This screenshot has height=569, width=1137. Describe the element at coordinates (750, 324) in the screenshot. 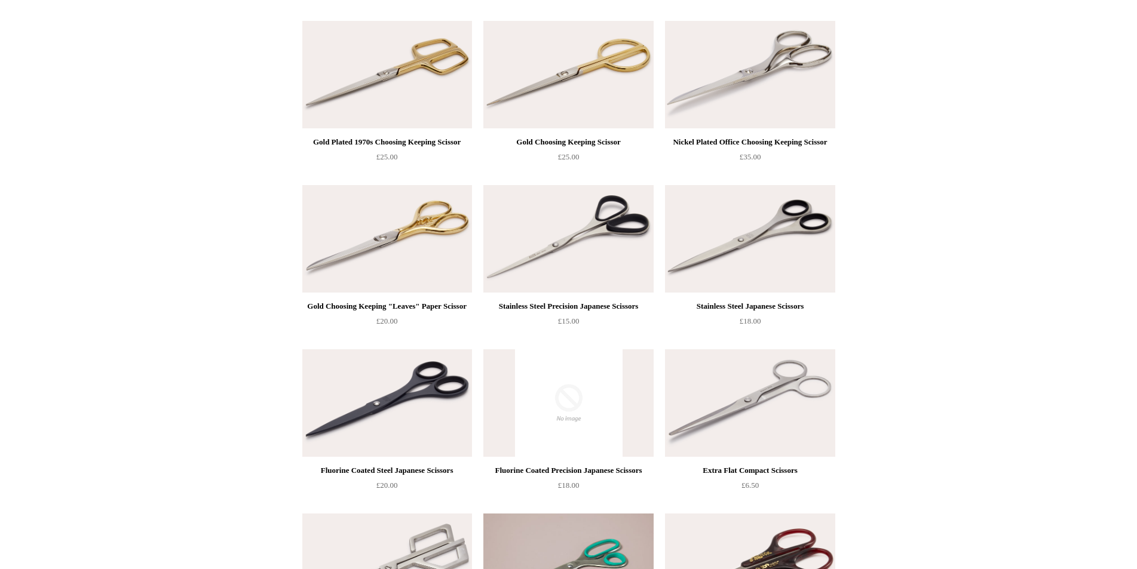

I see `a: Stainless Steel Japanese Scissors £18.00` at that location.